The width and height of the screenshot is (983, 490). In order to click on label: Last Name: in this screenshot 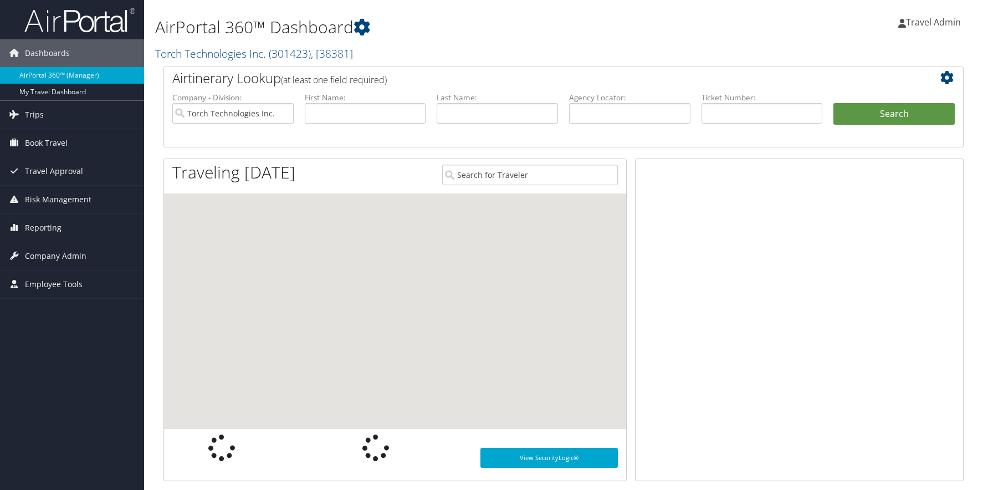, I will do `click(497, 98)`.